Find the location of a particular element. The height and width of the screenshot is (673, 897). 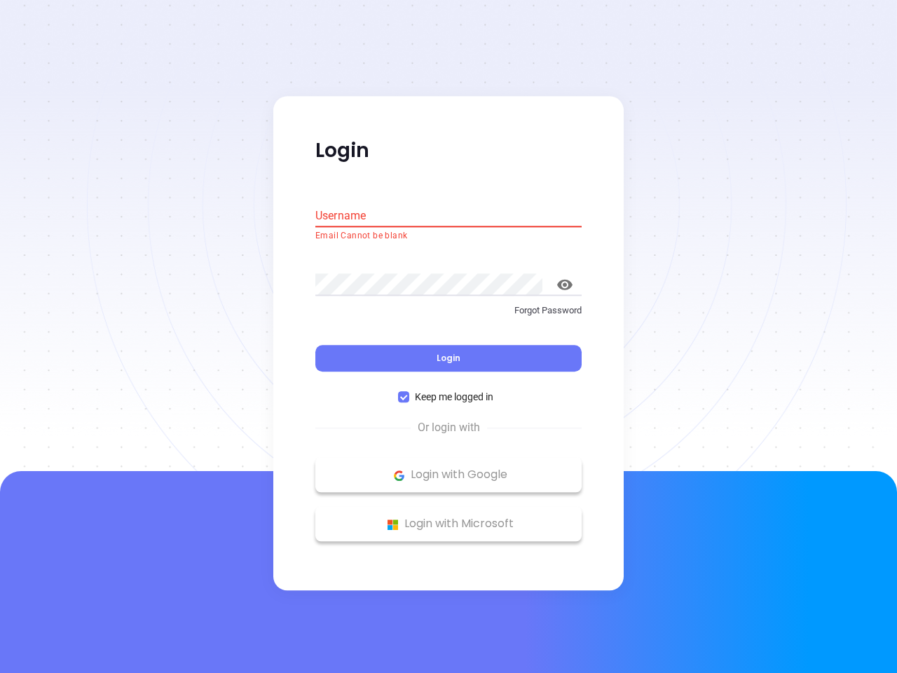

button: toggle password visibility is located at coordinates (565, 285).